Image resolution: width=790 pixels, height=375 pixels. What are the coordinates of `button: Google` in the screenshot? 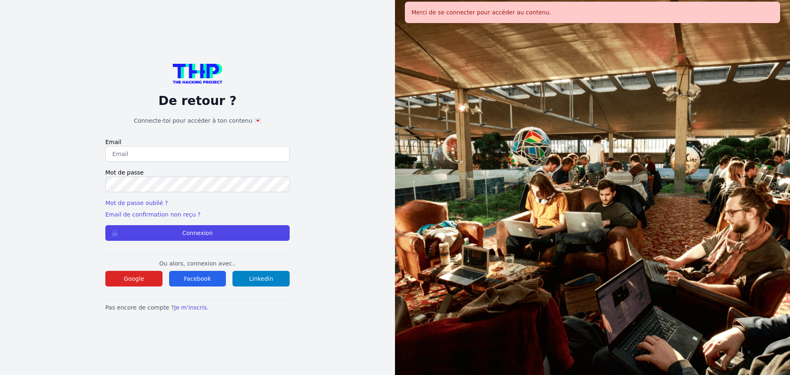 It's located at (134, 279).